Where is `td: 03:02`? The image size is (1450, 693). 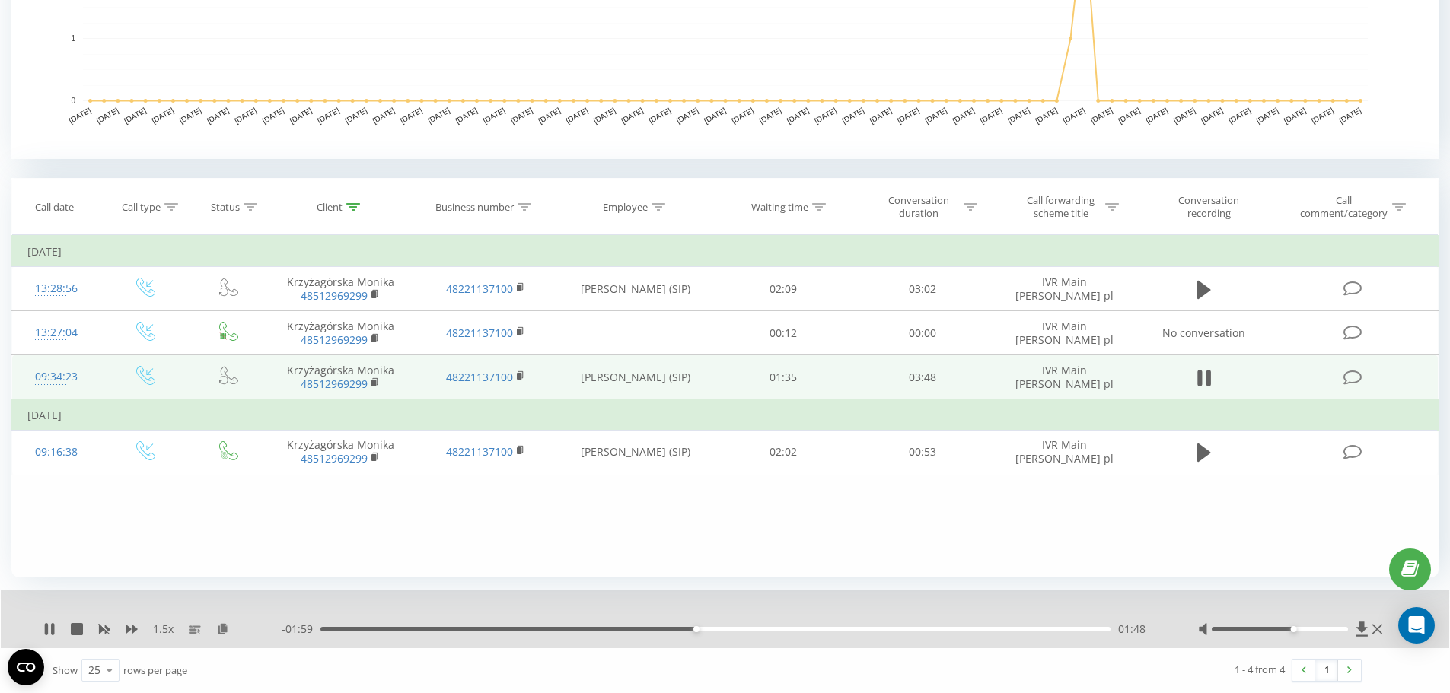 td: 03:02 is located at coordinates (922, 289).